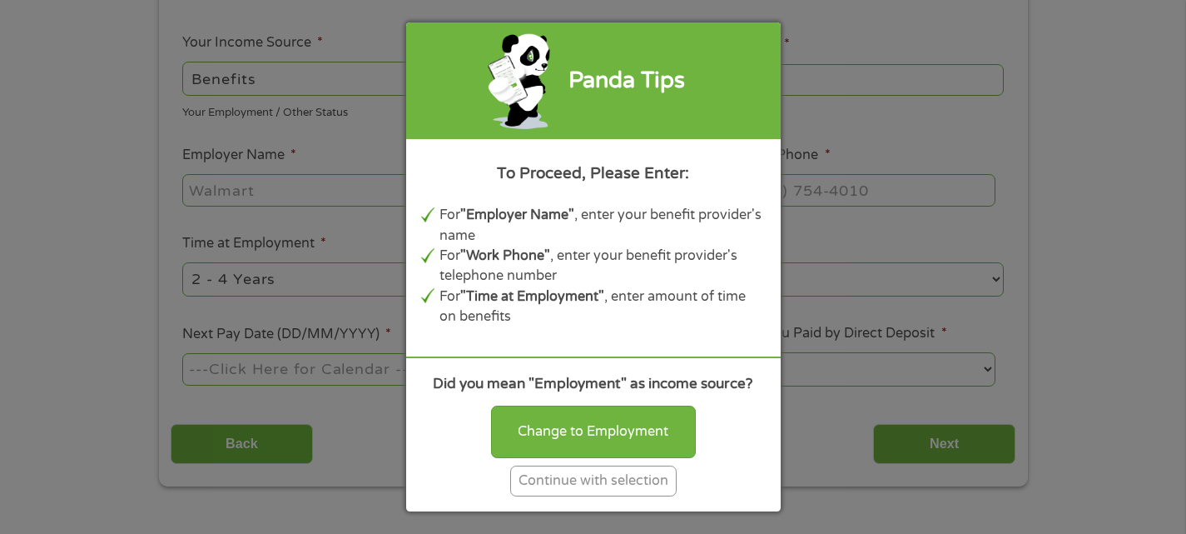 The height and width of the screenshot is (534, 1186). I want to click on li: For , enter amount of time on benefits, so click(603, 306).